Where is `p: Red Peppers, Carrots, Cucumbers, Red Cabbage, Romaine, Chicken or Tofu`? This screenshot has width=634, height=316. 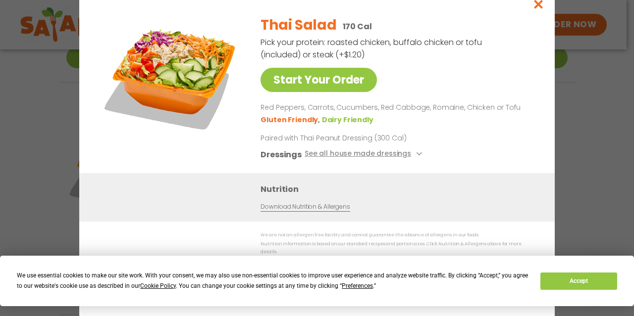 p: Red Peppers, Carrots, Cucumbers, Red Cabbage, Romaine, Chicken or Tofu is located at coordinates (395, 108).